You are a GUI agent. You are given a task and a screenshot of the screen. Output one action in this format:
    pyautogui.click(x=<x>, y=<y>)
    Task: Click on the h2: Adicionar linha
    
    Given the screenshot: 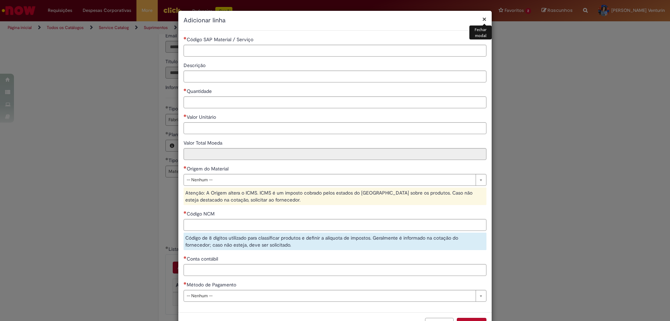 What is the action you would take?
    pyautogui.click(x=335, y=21)
    